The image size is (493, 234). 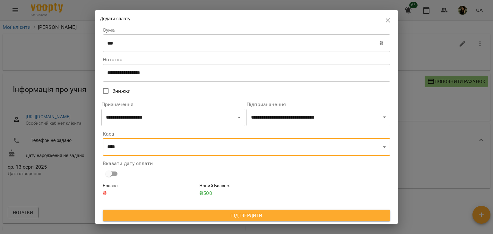 What do you see at coordinates (246, 30) in the screenshot?
I see `label: Сума` at bounding box center [246, 30].